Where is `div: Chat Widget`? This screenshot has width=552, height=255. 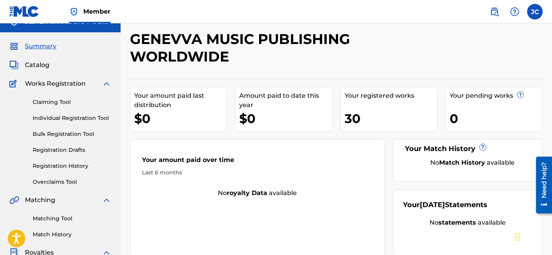 div: Chat Widget is located at coordinates (533, 236).